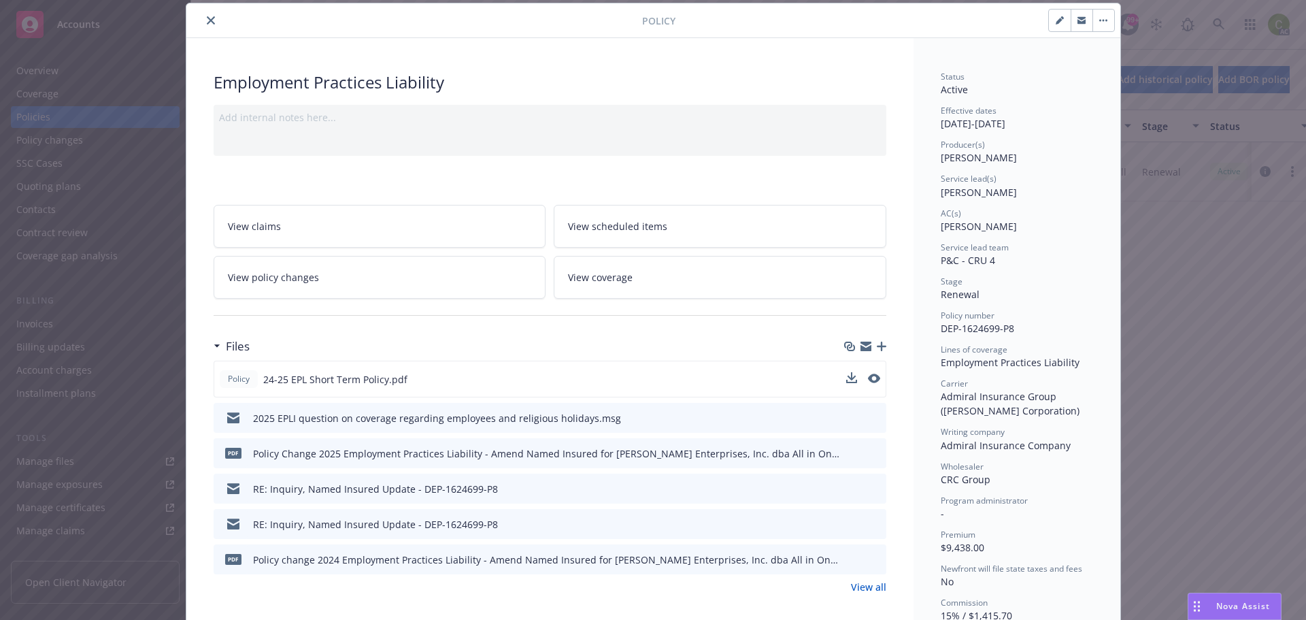  What do you see at coordinates (964, 602) in the screenshot?
I see `span: Commission` at bounding box center [964, 602].